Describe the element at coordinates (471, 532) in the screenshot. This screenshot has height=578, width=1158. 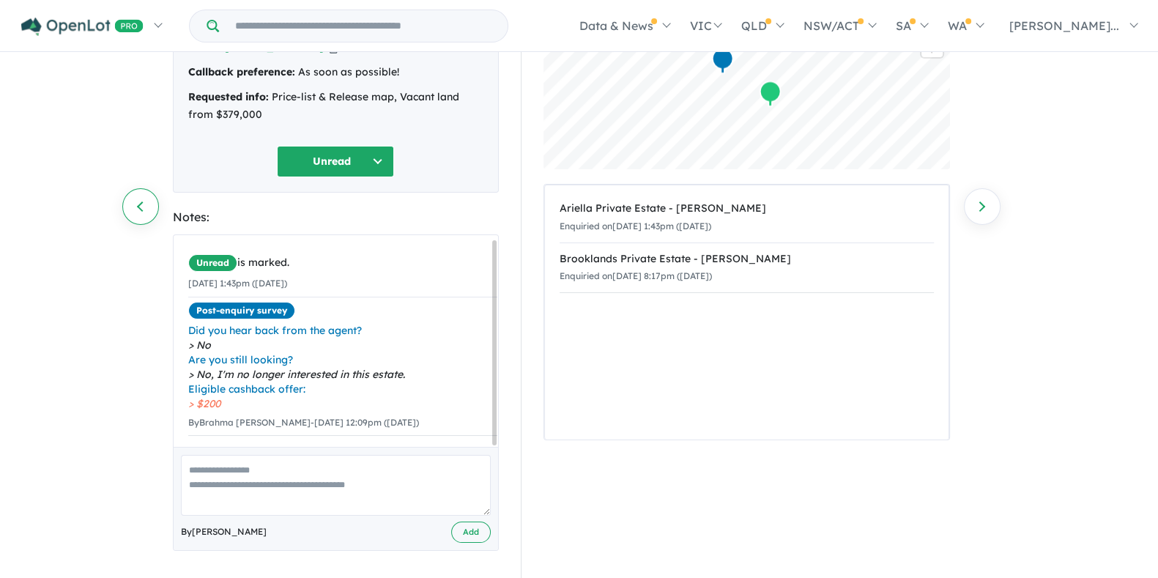
I see `button: Add` at that location.